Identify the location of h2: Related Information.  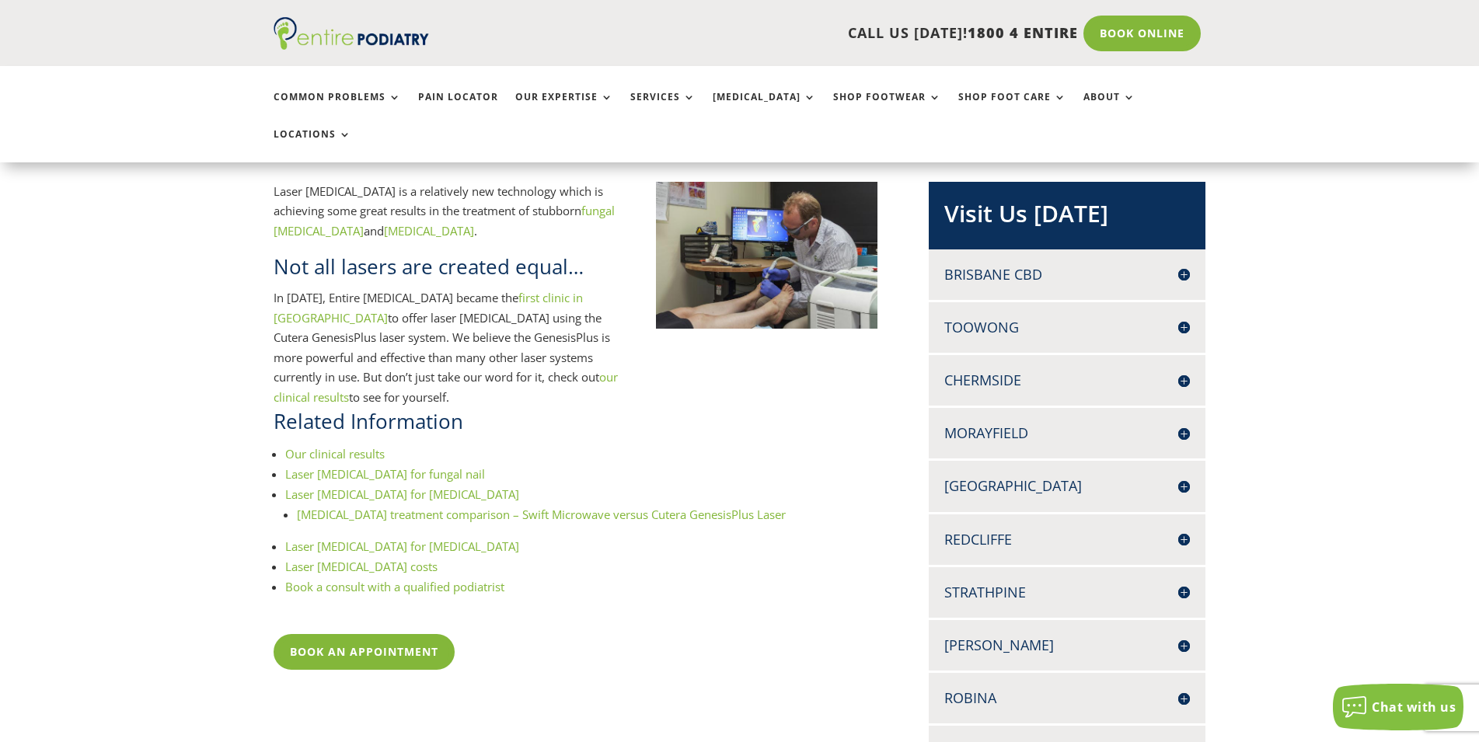
(576, 425).